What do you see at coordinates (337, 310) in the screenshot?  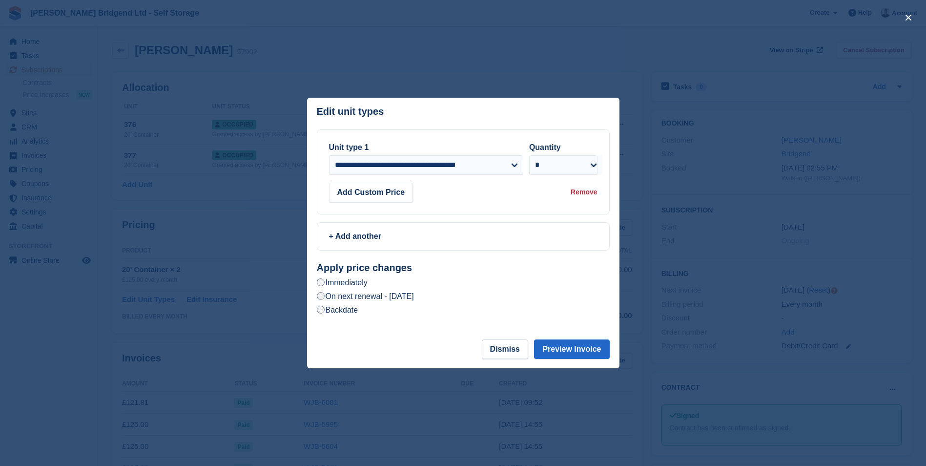 I see `label: Backdate` at bounding box center [337, 310].